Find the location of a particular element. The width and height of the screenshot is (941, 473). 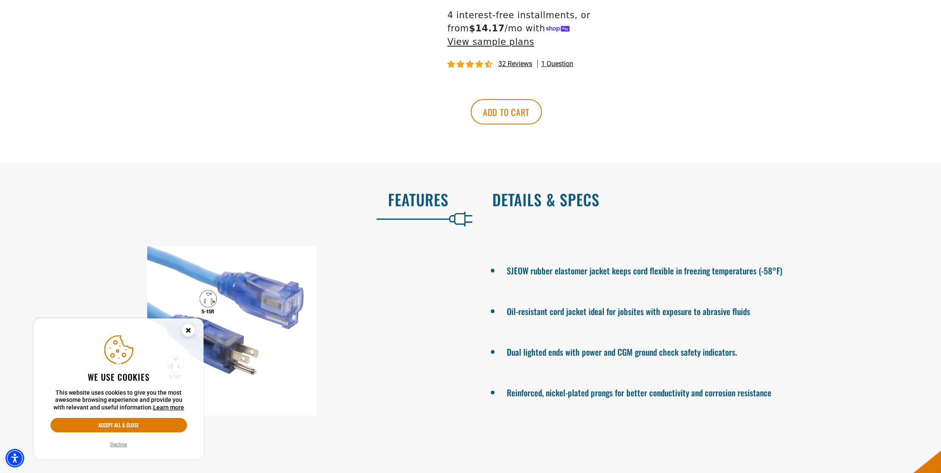

button: Add to cart is located at coordinates (506, 112).